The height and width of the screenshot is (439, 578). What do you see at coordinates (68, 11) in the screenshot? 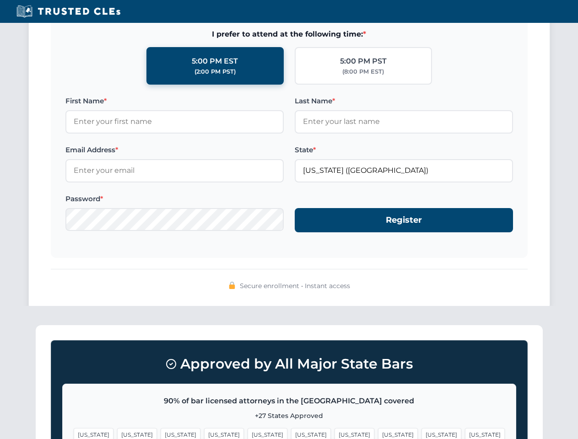
I see `img: Trusted CLEs` at bounding box center [68, 11].